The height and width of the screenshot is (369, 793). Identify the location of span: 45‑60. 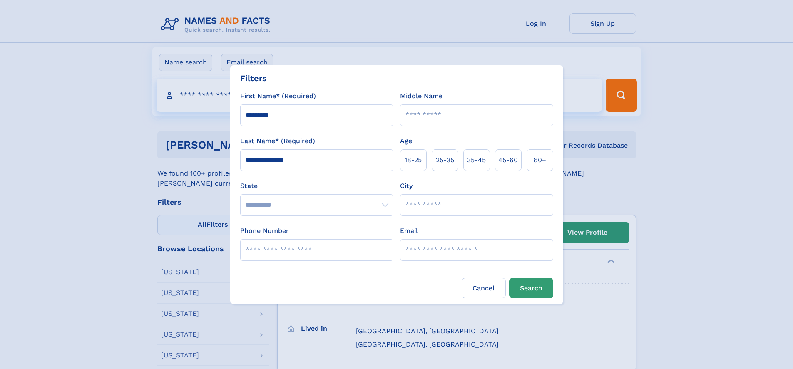
(508, 160).